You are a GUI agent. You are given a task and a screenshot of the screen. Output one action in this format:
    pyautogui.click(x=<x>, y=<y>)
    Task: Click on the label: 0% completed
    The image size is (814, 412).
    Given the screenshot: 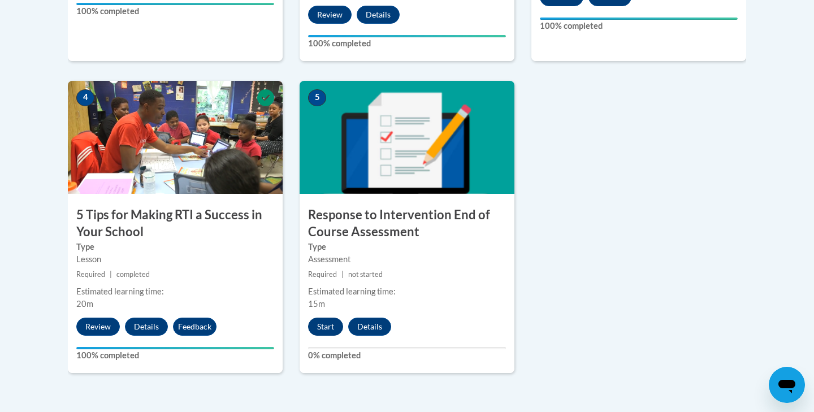 What is the action you would take?
    pyautogui.click(x=407, y=356)
    